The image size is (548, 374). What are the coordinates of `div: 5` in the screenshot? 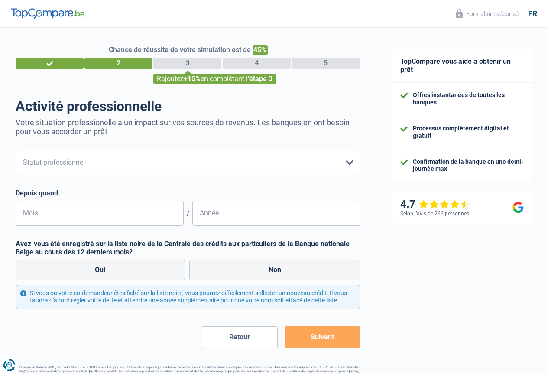 It's located at (325, 63).